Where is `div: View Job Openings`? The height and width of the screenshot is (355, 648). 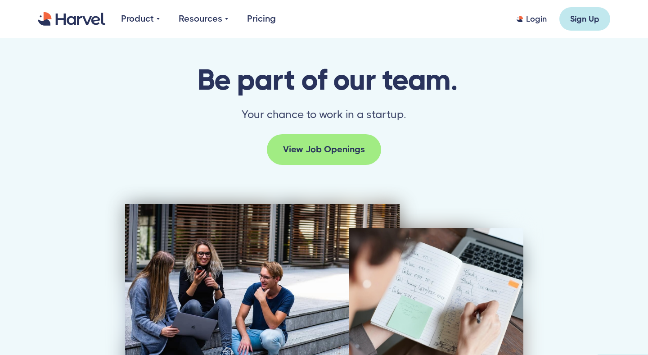 div: View Job Openings is located at coordinates (324, 149).